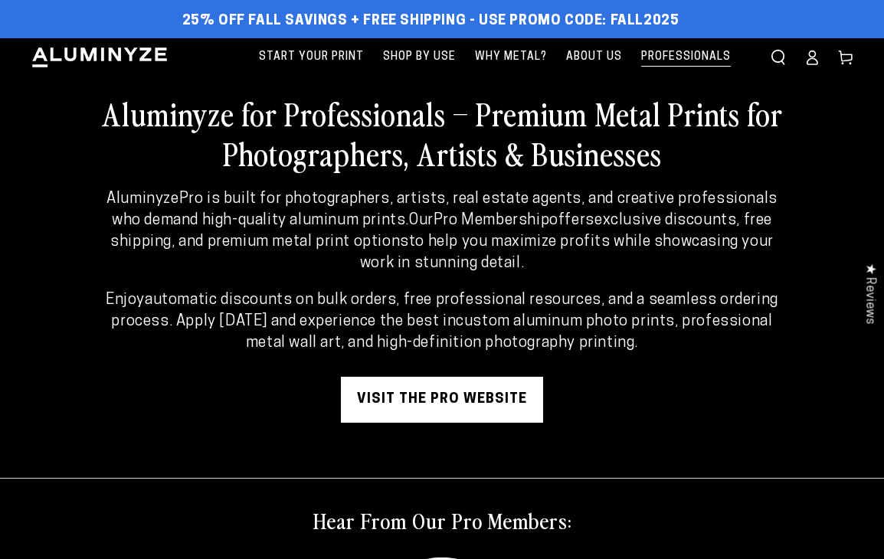 This screenshot has width=884, height=559. Describe the element at coordinates (869, 293) in the screenshot. I see `div: Click to open Judge.me floating reviews tab` at that location.